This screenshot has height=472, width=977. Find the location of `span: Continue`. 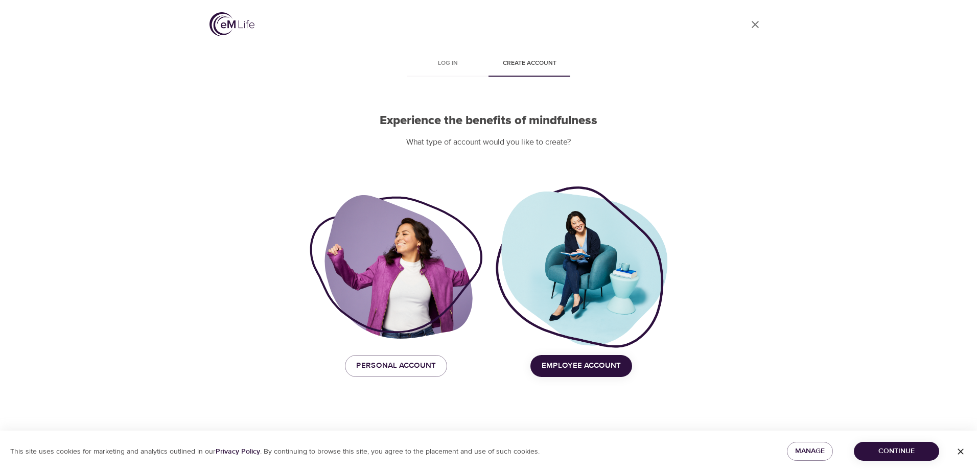

span: Continue is located at coordinates (896, 451).